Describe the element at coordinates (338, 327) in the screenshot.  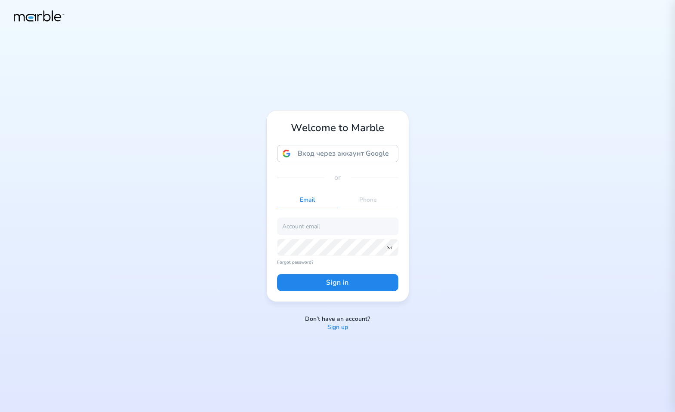
I see `p: Sign up` at that location.